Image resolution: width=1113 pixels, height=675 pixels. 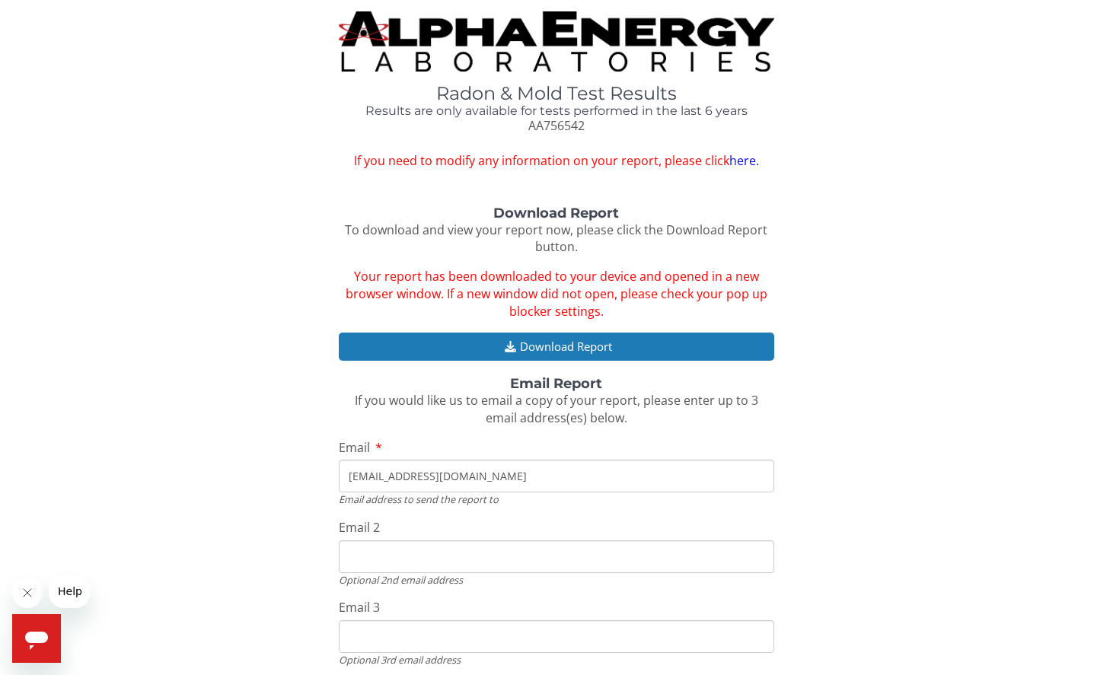 I want to click on span: If you need to modify any information on your report, please click, so click(x=557, y=161).